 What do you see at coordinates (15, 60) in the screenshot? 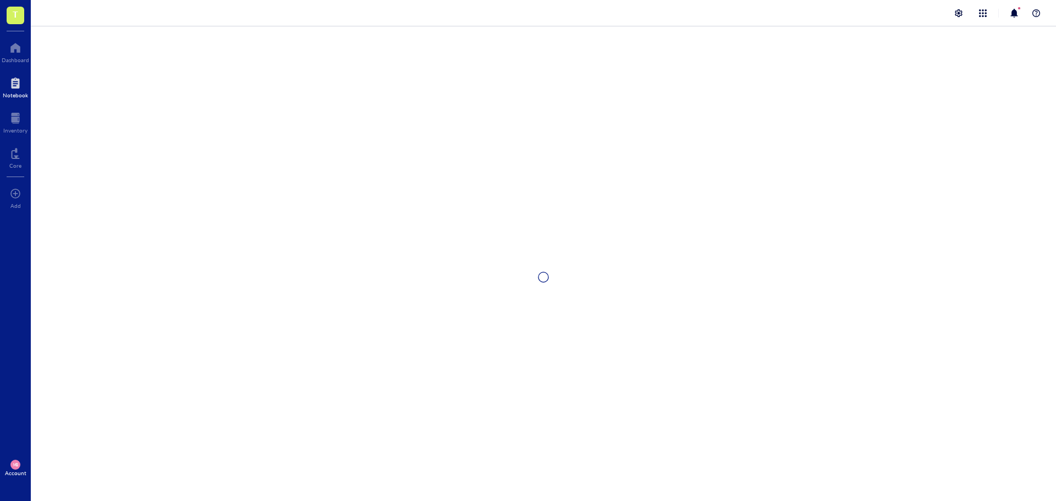
I see `div: Dashboard` at bounding box center [15, 60].